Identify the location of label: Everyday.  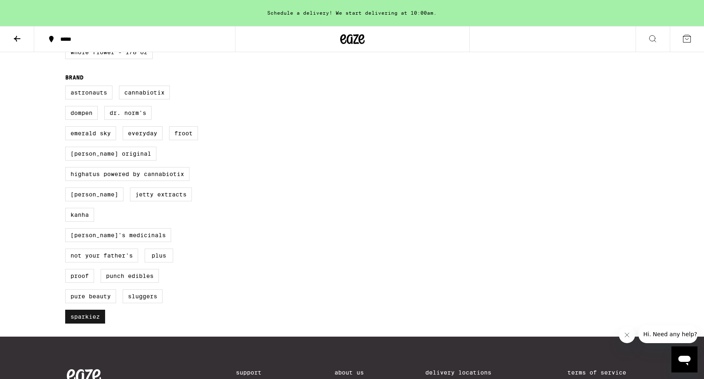
(143, 133).